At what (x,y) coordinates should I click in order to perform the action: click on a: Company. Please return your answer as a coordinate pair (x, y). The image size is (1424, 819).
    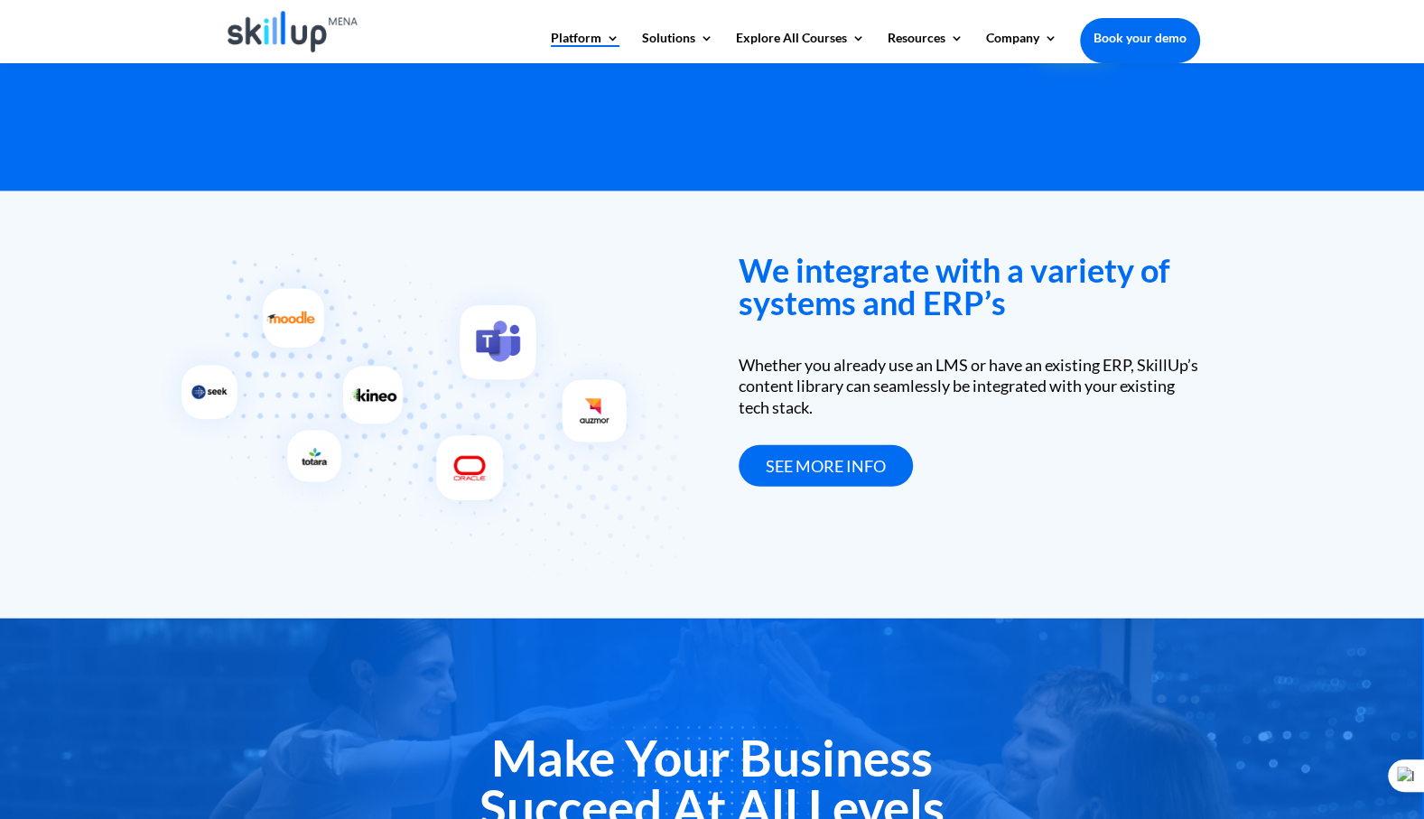
    Looking at the image, I should click on (1022, 47).